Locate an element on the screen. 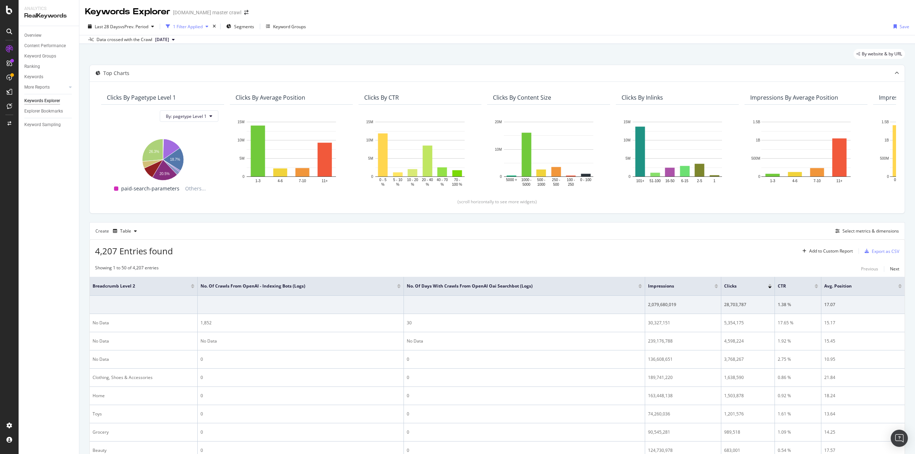 The image size is (915, 454). div: 30,327,151 is located at coordinates (683, 323).